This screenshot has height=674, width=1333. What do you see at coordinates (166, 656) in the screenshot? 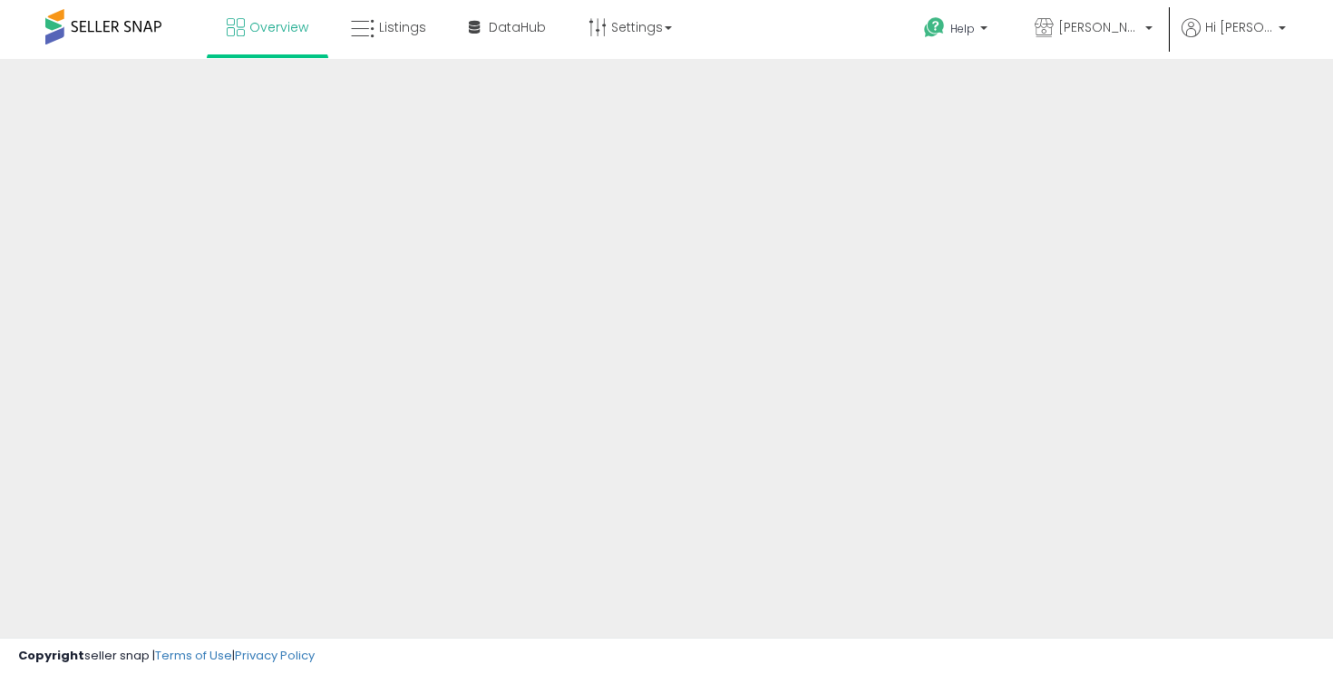
I see `div: seller snap | |` at bounding box center [166, 656].